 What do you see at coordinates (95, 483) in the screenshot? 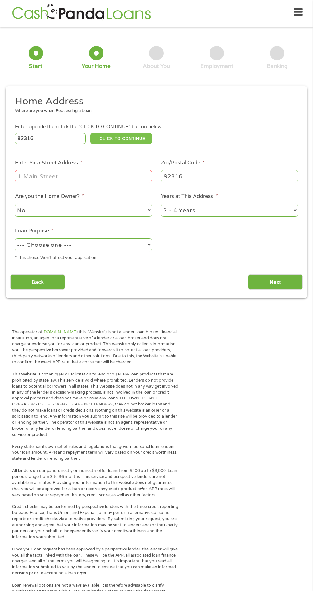
I see `p: All lenders on our panel directly or indirectly offer loans from $200 up to $3,000. Loan periods ...` at bounding box center [95, 483].